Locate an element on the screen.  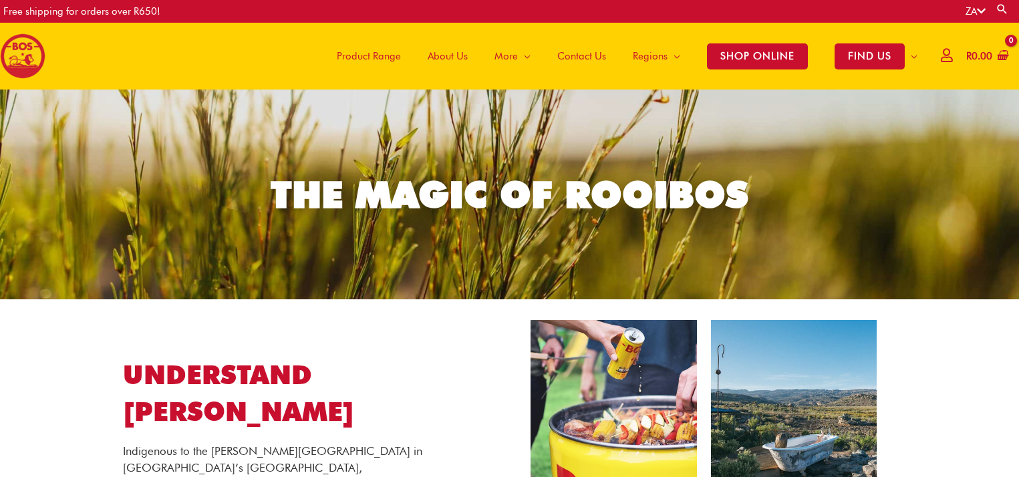
span: FIND US is located at coordinates (869, 56).